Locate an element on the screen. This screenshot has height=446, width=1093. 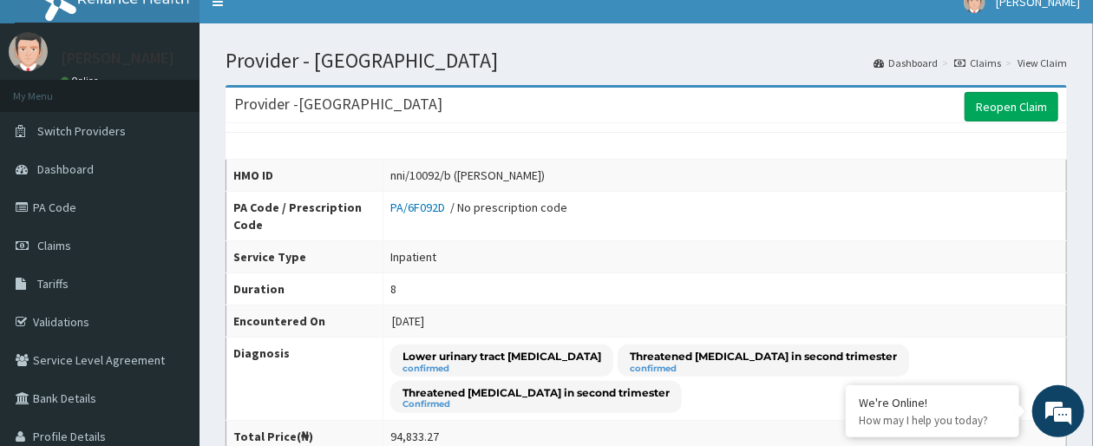
textarea: Type your message and hit 'Enter' is located at coordinates (169, 308).